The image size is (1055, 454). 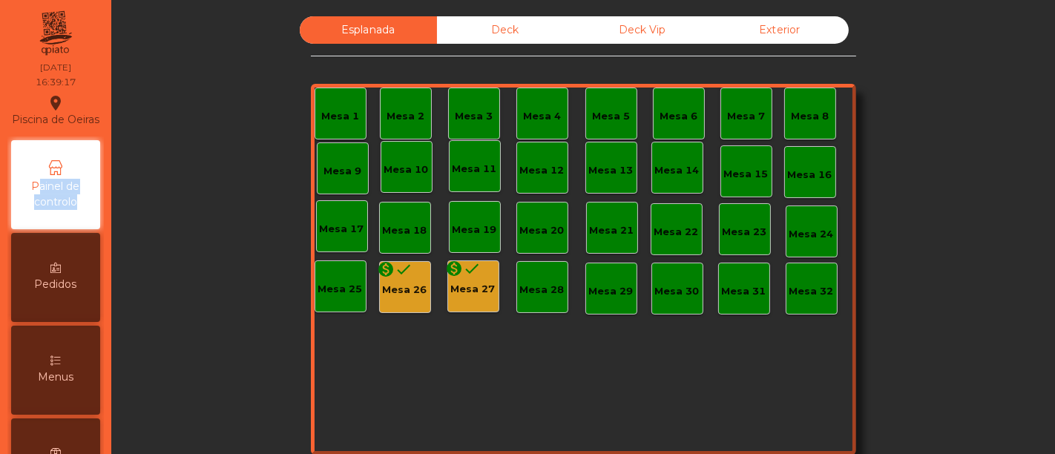 I want to click on div: Mesa 28, so click(x=542, y=290).